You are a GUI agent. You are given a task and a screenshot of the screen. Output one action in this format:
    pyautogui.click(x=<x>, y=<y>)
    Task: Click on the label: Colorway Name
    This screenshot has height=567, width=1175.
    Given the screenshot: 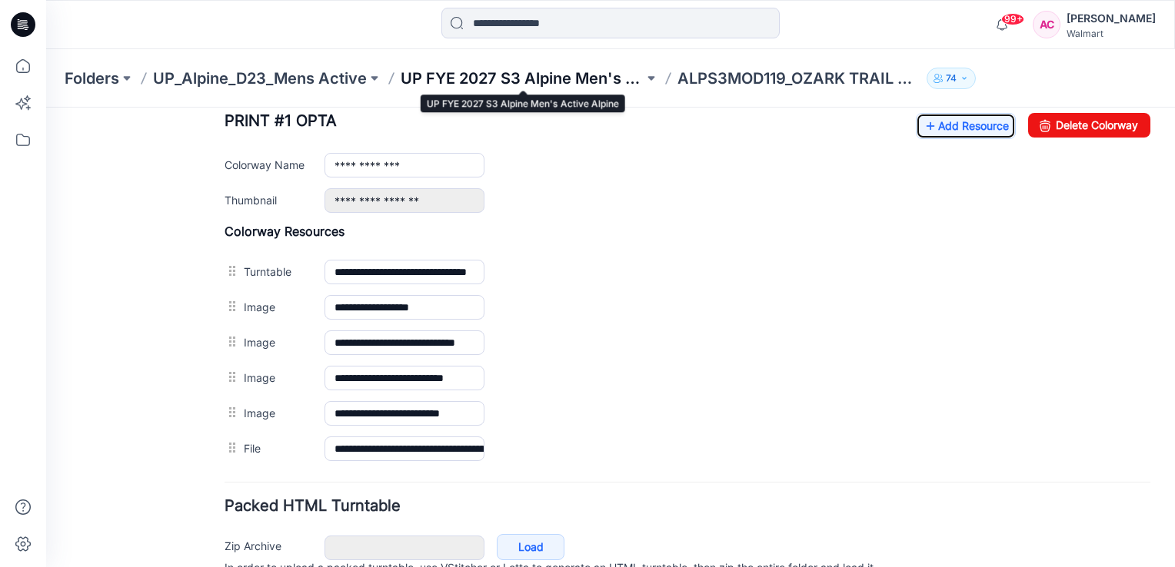 What is the action you would take?
    pyautogui.click(x=221, y=57)
    